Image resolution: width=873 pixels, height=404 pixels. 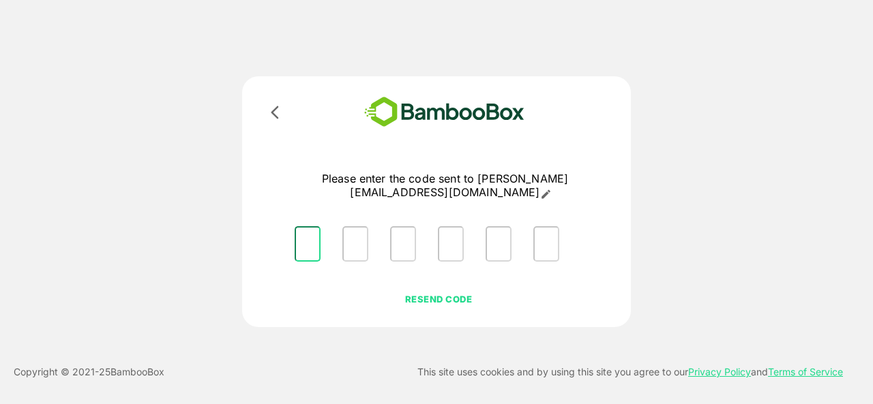 I want to click on p: Copyright © 2021- 25 BambooBox, so click(x=89, y=372).